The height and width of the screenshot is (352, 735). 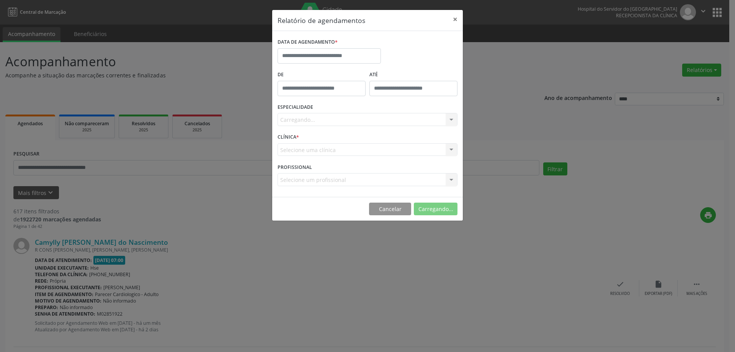 What do you see at coordinates (435, 209) in the screenshot?
I see `button: Carregando...` at bounding box center [435, 209].